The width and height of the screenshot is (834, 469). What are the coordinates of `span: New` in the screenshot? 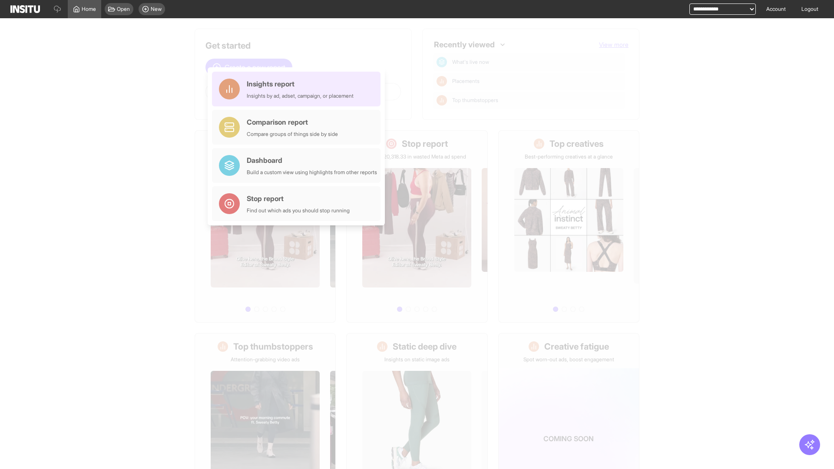 It's located at (156, 9).